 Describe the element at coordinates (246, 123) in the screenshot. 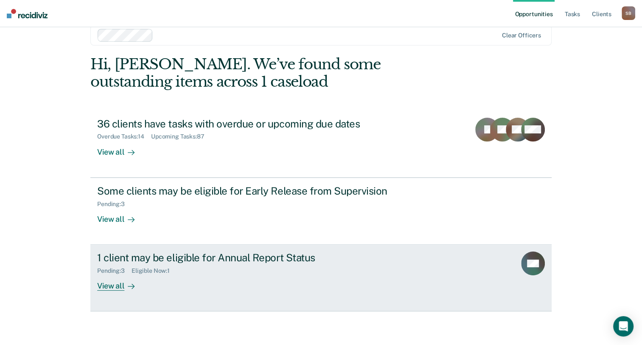

I see `div: 36 clients have tasks with overdue or upcoming due dates` at that location.